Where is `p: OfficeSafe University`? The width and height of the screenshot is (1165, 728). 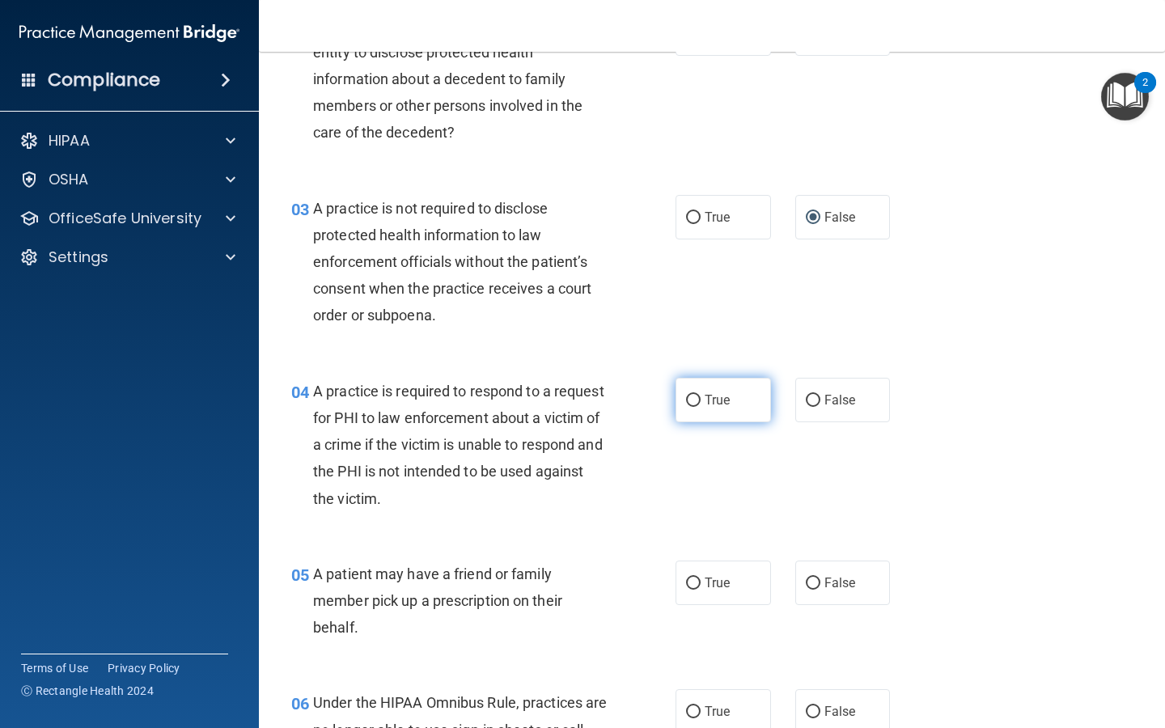 p: OfficeSafe University is located at coordinates (125, 219).